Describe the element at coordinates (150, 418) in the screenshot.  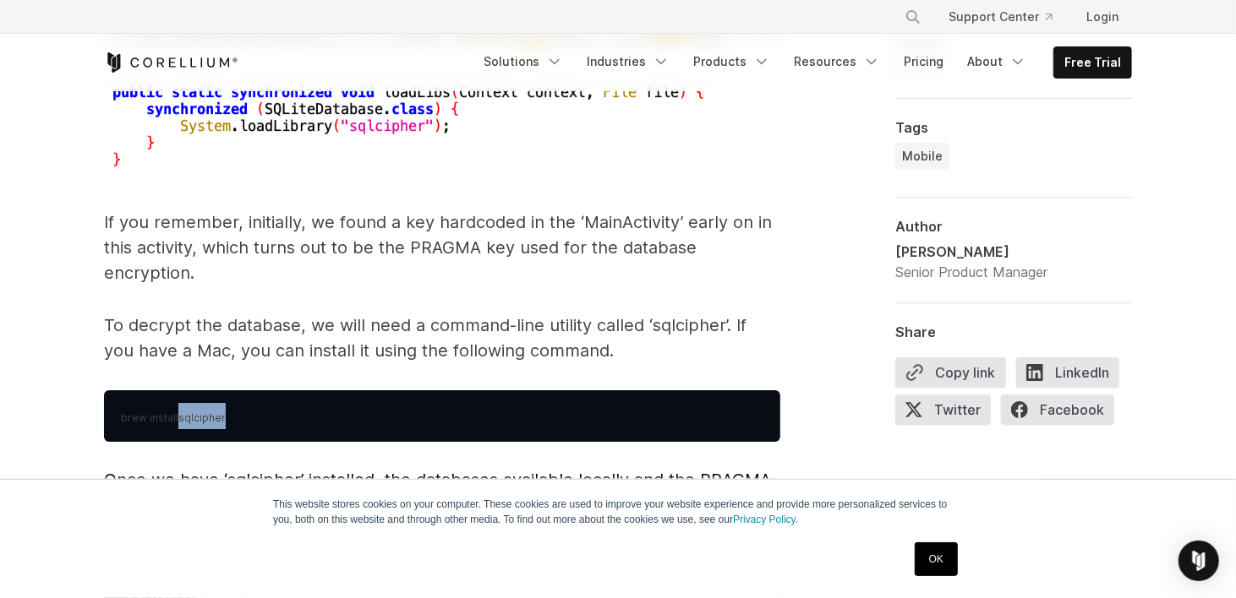
I see `span: brew install` at that location.